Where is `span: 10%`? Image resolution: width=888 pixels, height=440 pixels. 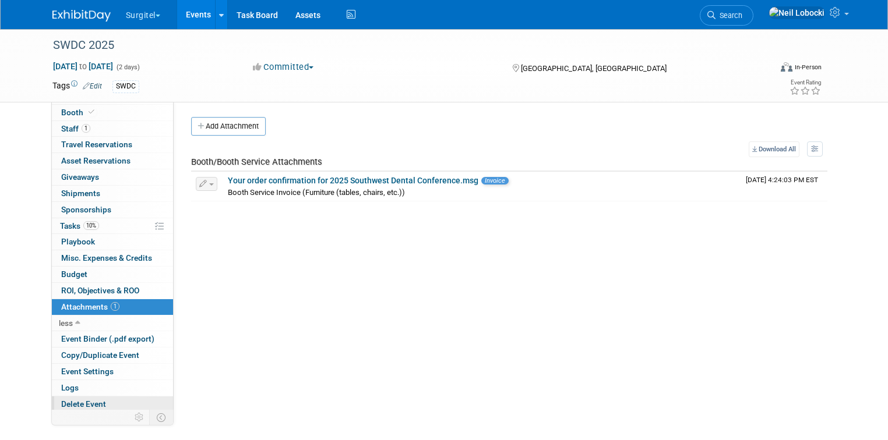
span: 10% is located at coordinates (91, 225).